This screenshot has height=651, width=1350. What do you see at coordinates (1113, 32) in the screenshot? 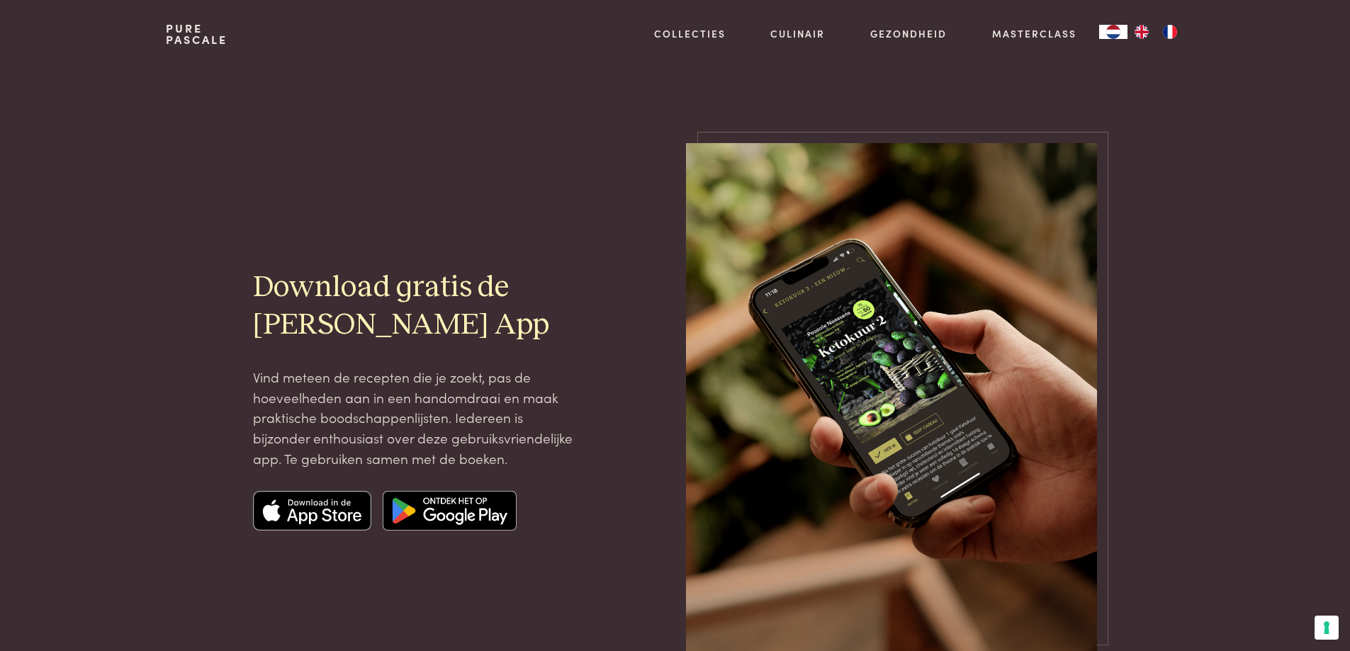
I see `div: Language` at bounding box center [1113, 32].